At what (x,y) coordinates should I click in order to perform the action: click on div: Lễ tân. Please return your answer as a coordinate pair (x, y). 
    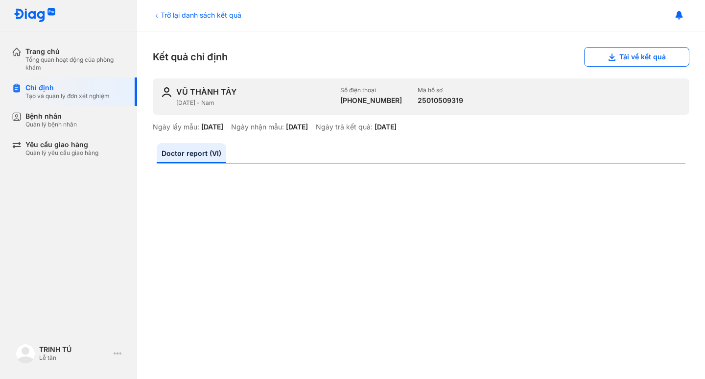
    Looking at the image, I should click on (74, 358).